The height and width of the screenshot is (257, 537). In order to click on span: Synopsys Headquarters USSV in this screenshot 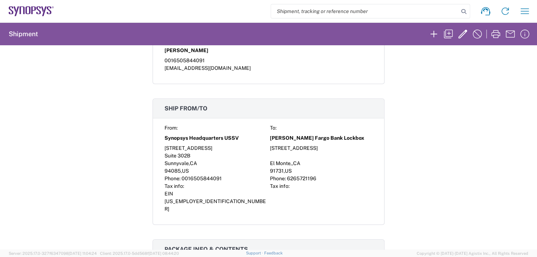, I will do `click(201, 138)`.